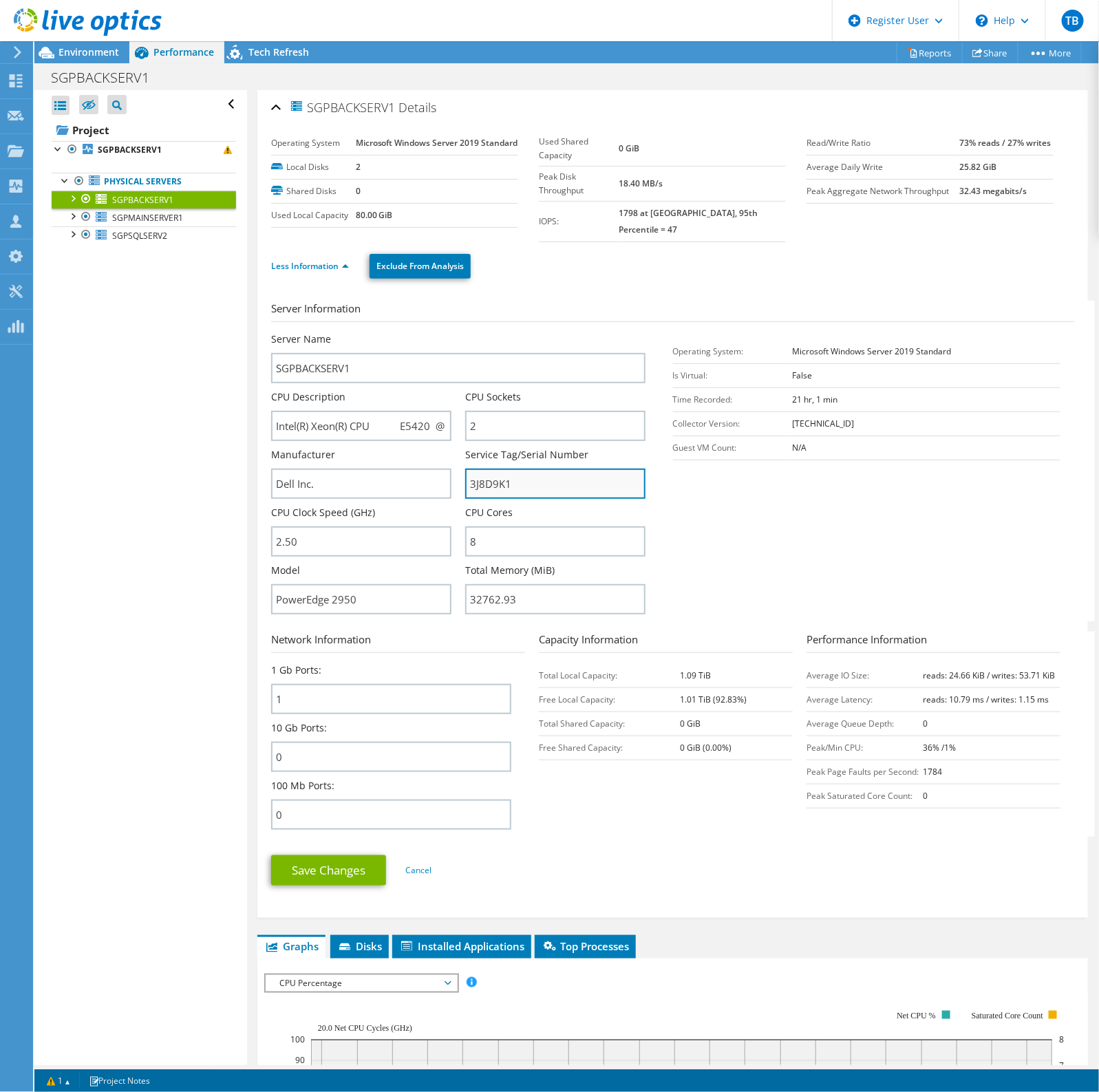 This screenshot has height=1092, width=1099. What do you see at coordinates (933, 641) in the screenshot?
I see `h3: Performance Information` at bounding box center [933, 641].